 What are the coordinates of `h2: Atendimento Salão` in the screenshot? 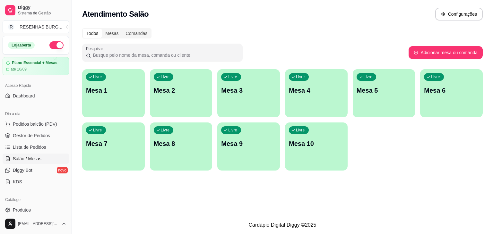 It's located at (115, 14).